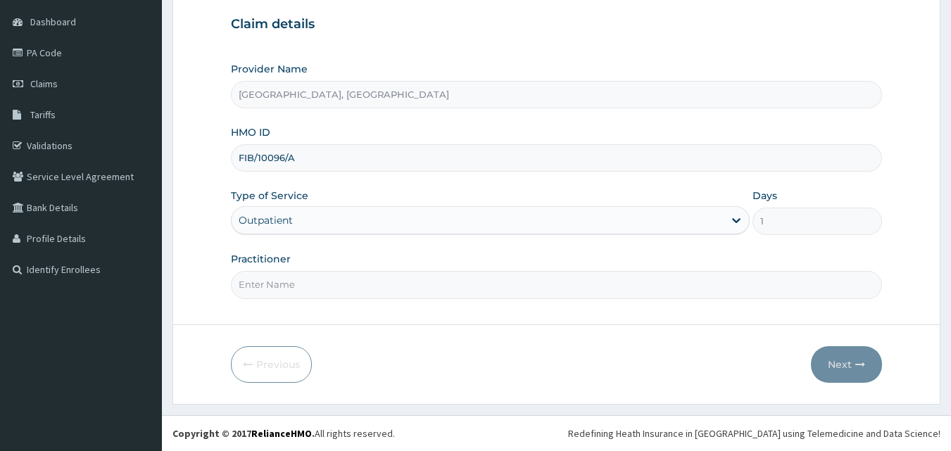 This screenshot has width=951, height=451. What do you see at coordinates (282, 434) in the screenshot?
I see `a: RelianceHMO` at bounding box center [282, 434].